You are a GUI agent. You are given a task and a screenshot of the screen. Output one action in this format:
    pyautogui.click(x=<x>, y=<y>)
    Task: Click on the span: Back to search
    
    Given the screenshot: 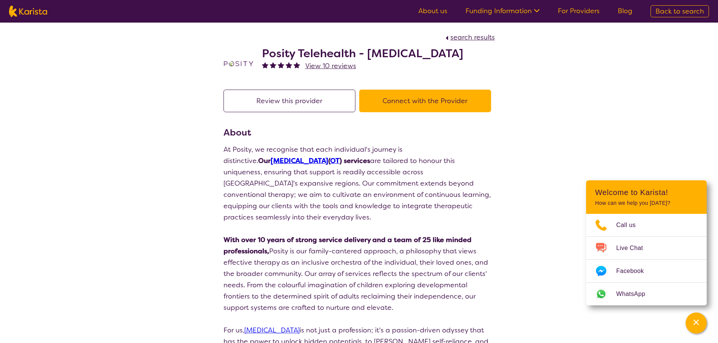 What is the action you would take?
    pyautogui.click(x=680, y=11)
    